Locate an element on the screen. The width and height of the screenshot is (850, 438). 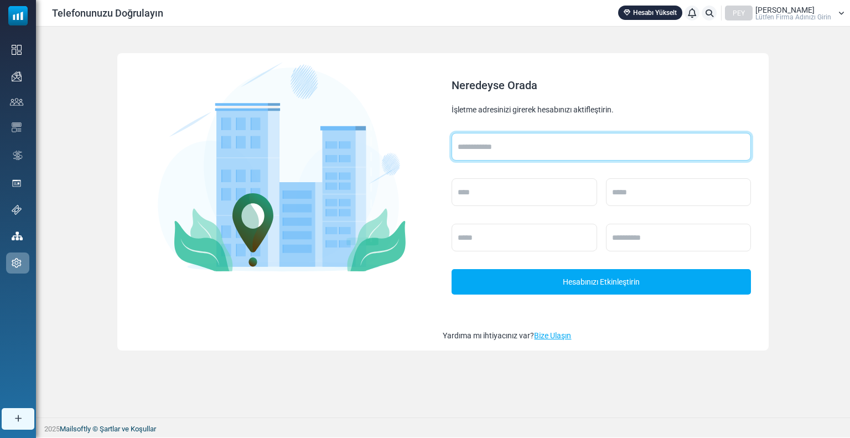
font: Neredeyse Orada is located at coordinates (494, 85).